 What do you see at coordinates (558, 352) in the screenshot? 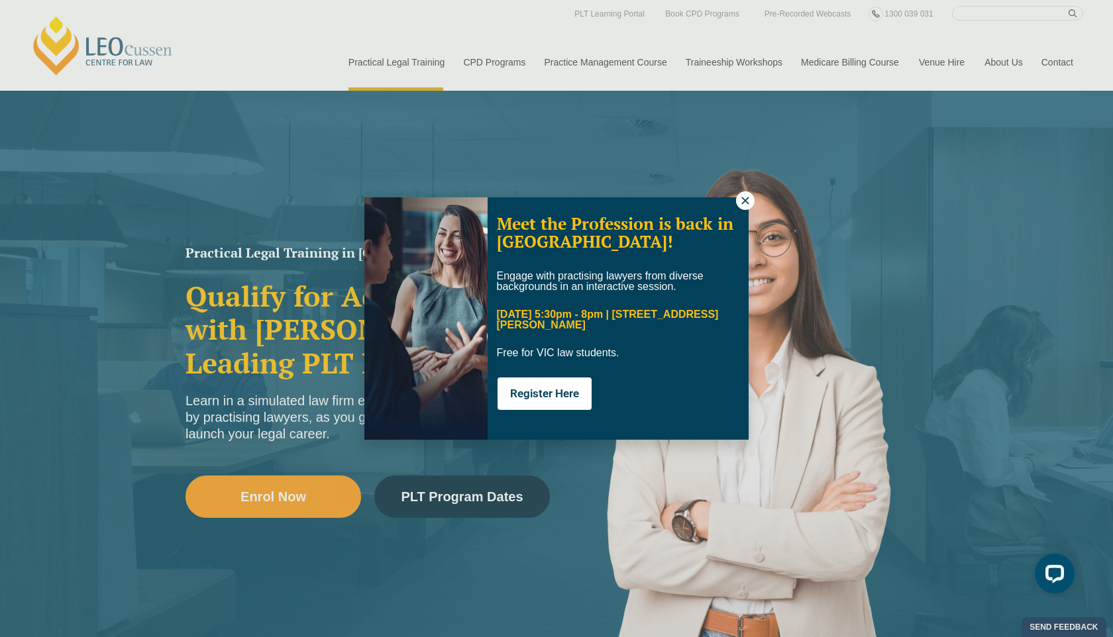
I see `span: Free for VIC law students.` at bounding box center [558, 352].